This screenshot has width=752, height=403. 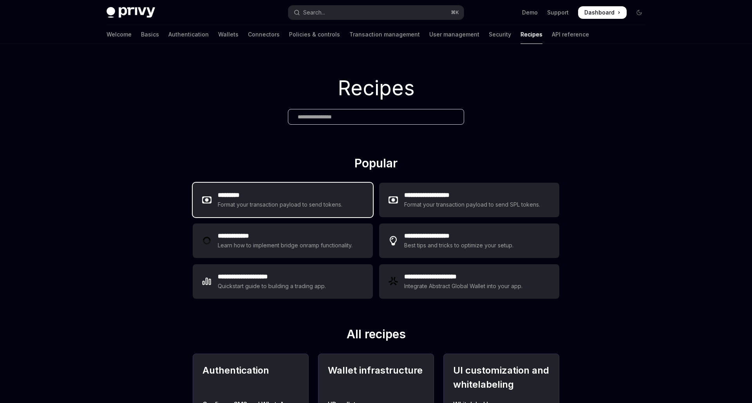 I want to click on div: Integrate Abstract Global Wallet into your app., so click(x=464, y=286).